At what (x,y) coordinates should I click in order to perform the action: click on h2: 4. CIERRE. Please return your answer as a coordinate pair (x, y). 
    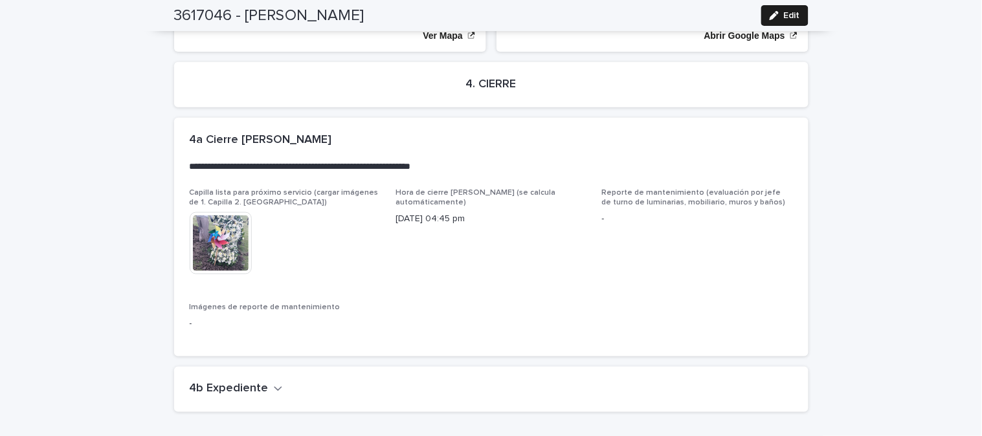
    Looking at the image, I should click on (491, 85).